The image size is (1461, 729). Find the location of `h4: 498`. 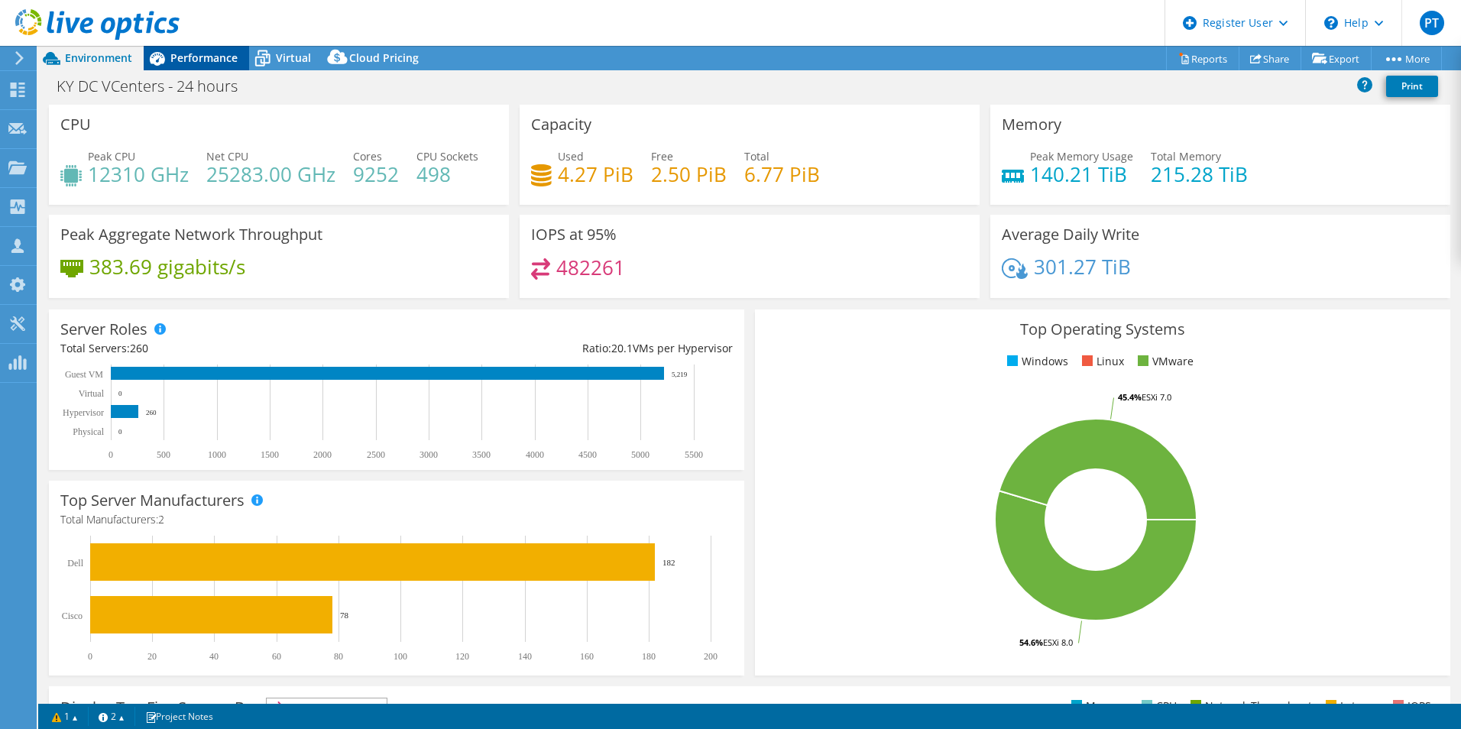

h4: 498 is located at coordinates (447, 174).